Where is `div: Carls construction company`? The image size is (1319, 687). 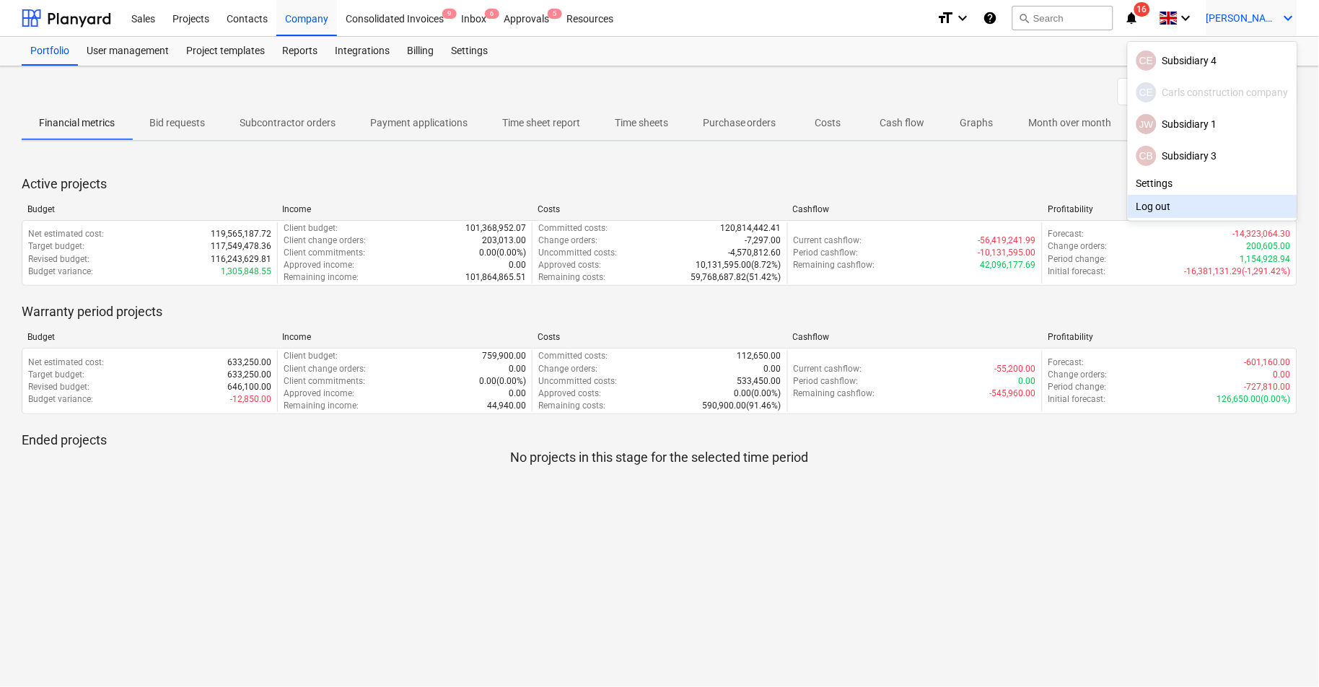
div: Carls construction company is located at coordinates (1212, 92).